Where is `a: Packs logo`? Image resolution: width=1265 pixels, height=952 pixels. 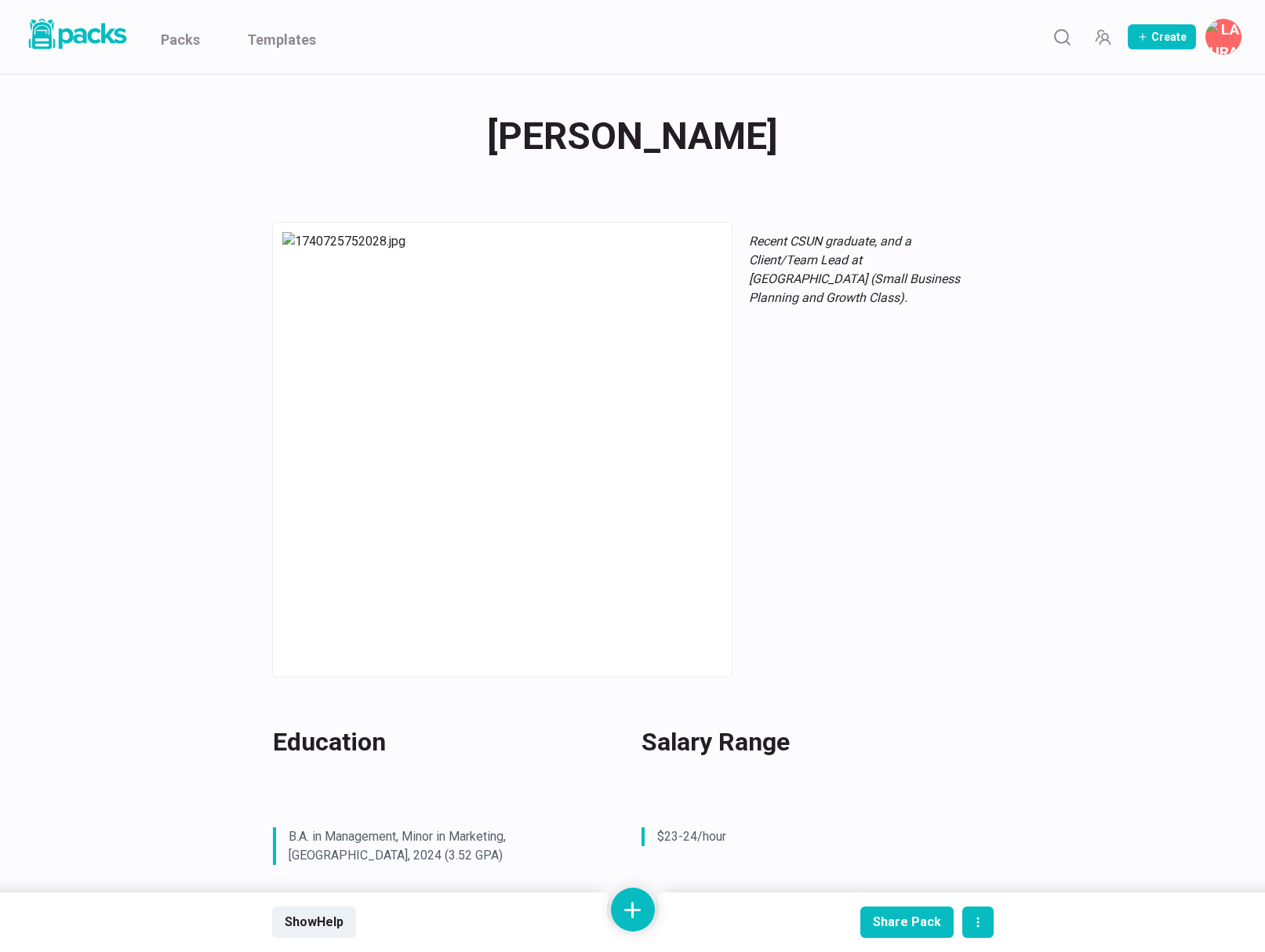 a: Packs logo is located at coordinates (76, 37).